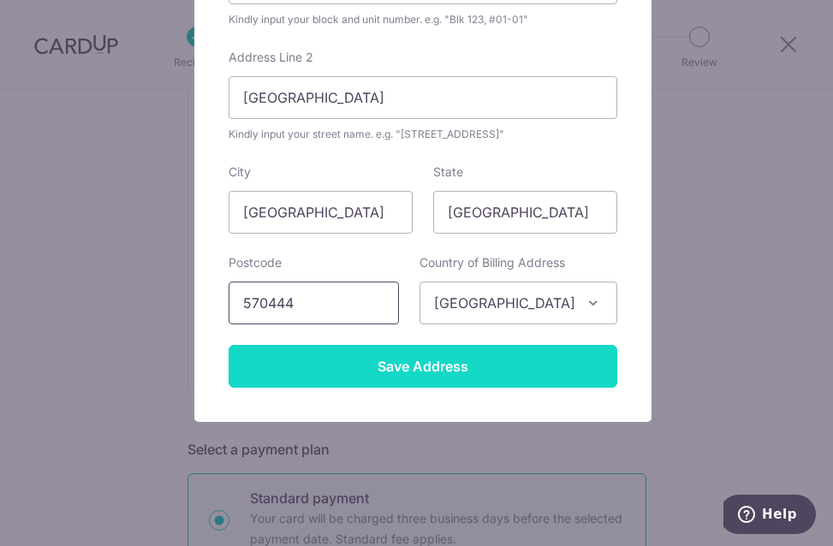 Image resolution: width=833 pixels, height=546 pixels. I want to click on span: Help, so click(56, 20).